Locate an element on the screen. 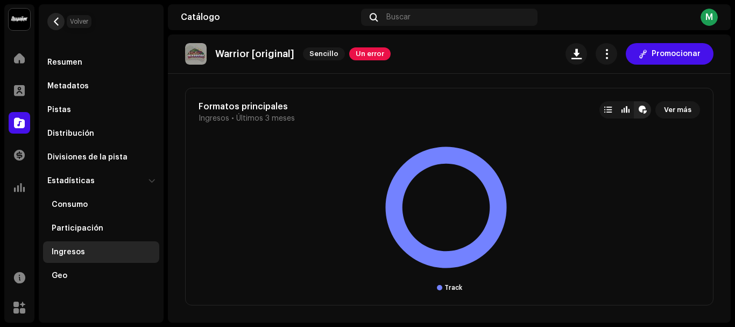 This screenshot has width=735, height=327. div: M is located at coordinates (709, 17).